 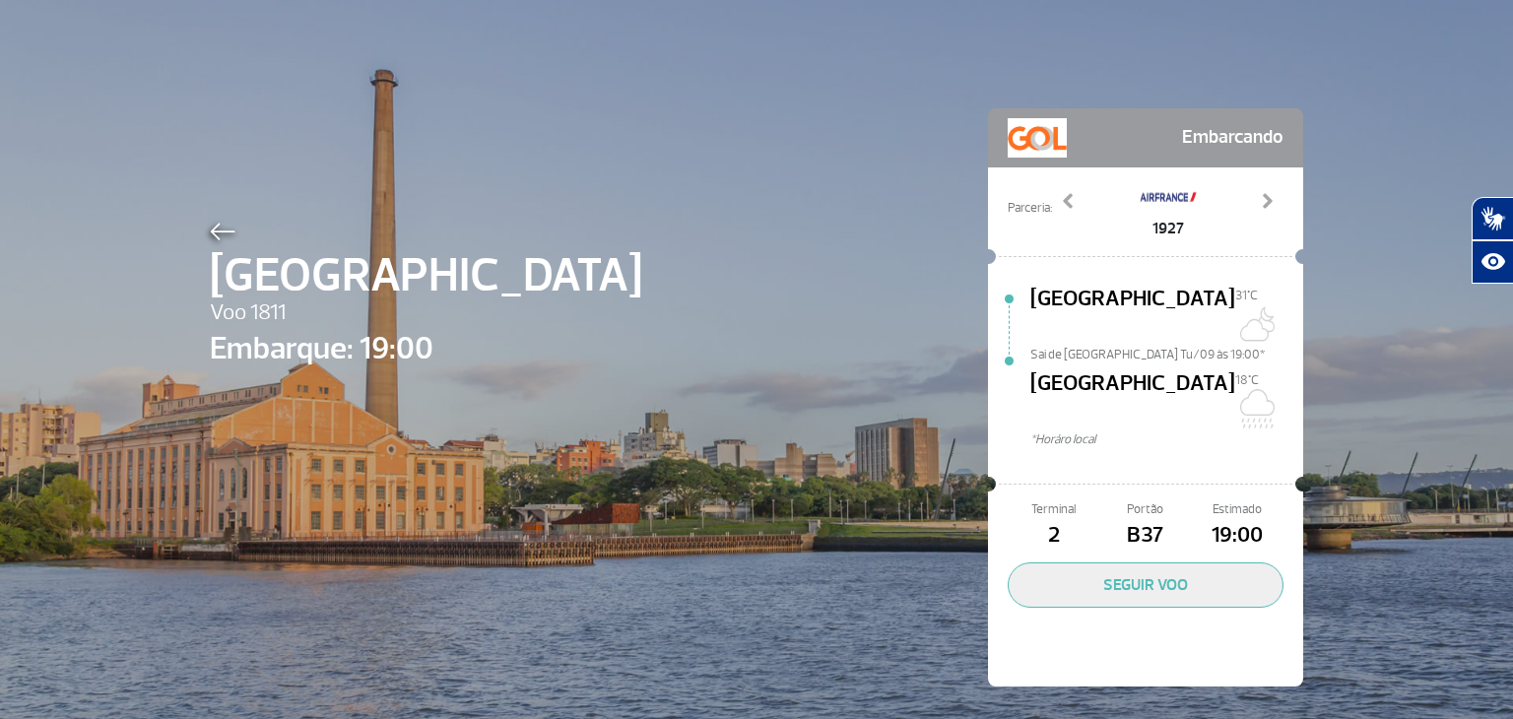 What do you see at coordinates (426, 349) in the screenshot?
I see `span: Embarque: 19:00` at bounding box center [426, 349].